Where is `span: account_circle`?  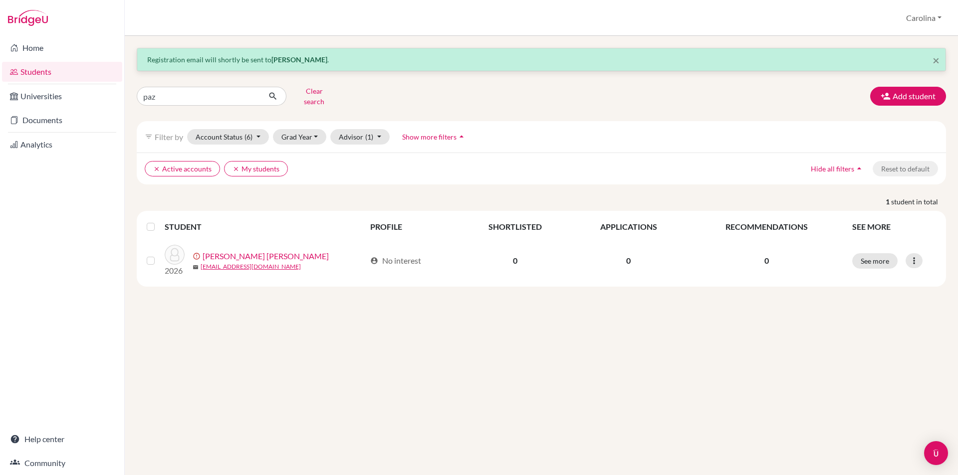 span: account_circle is located at coordinates (374, 261).